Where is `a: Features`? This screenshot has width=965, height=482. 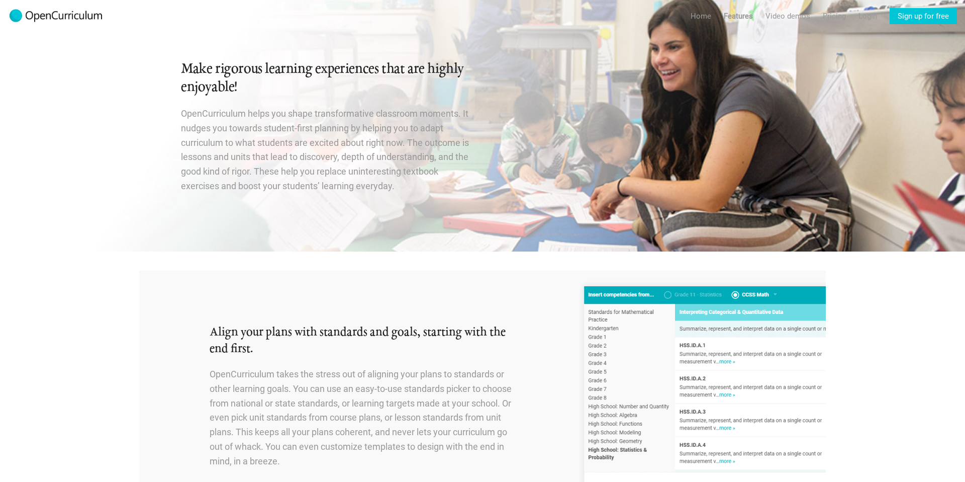 a: Features is located at coordinates (739, 16).